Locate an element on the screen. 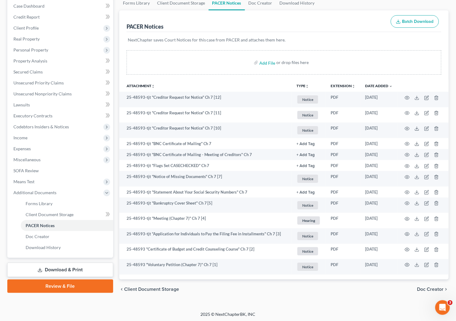  i: unfold_more is located at coordinates (153, 86).